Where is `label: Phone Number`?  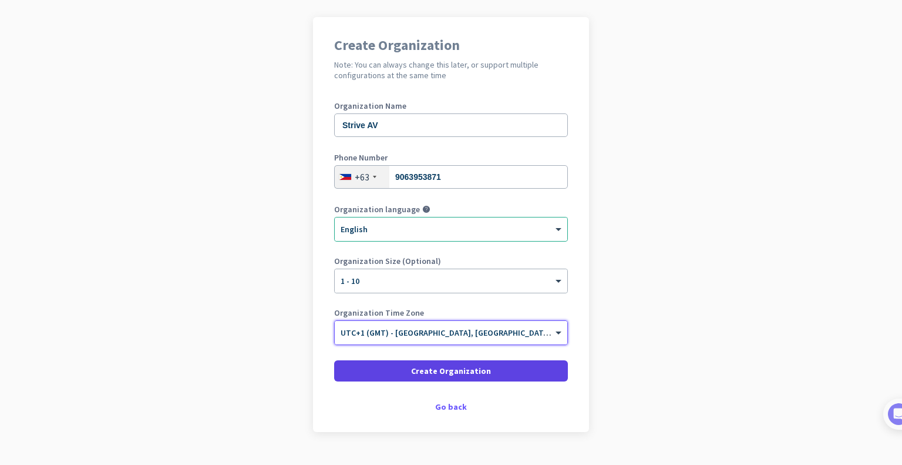 label: Phone Number is located at coordinates (451, 157).